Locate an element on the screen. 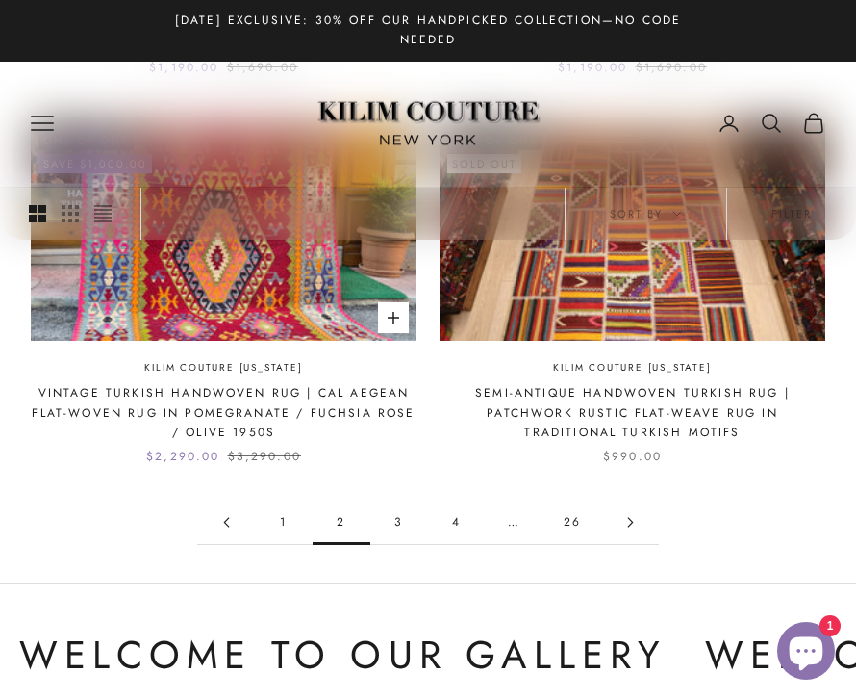  sale-price: $990.00 is located at coordinates (632, 456).